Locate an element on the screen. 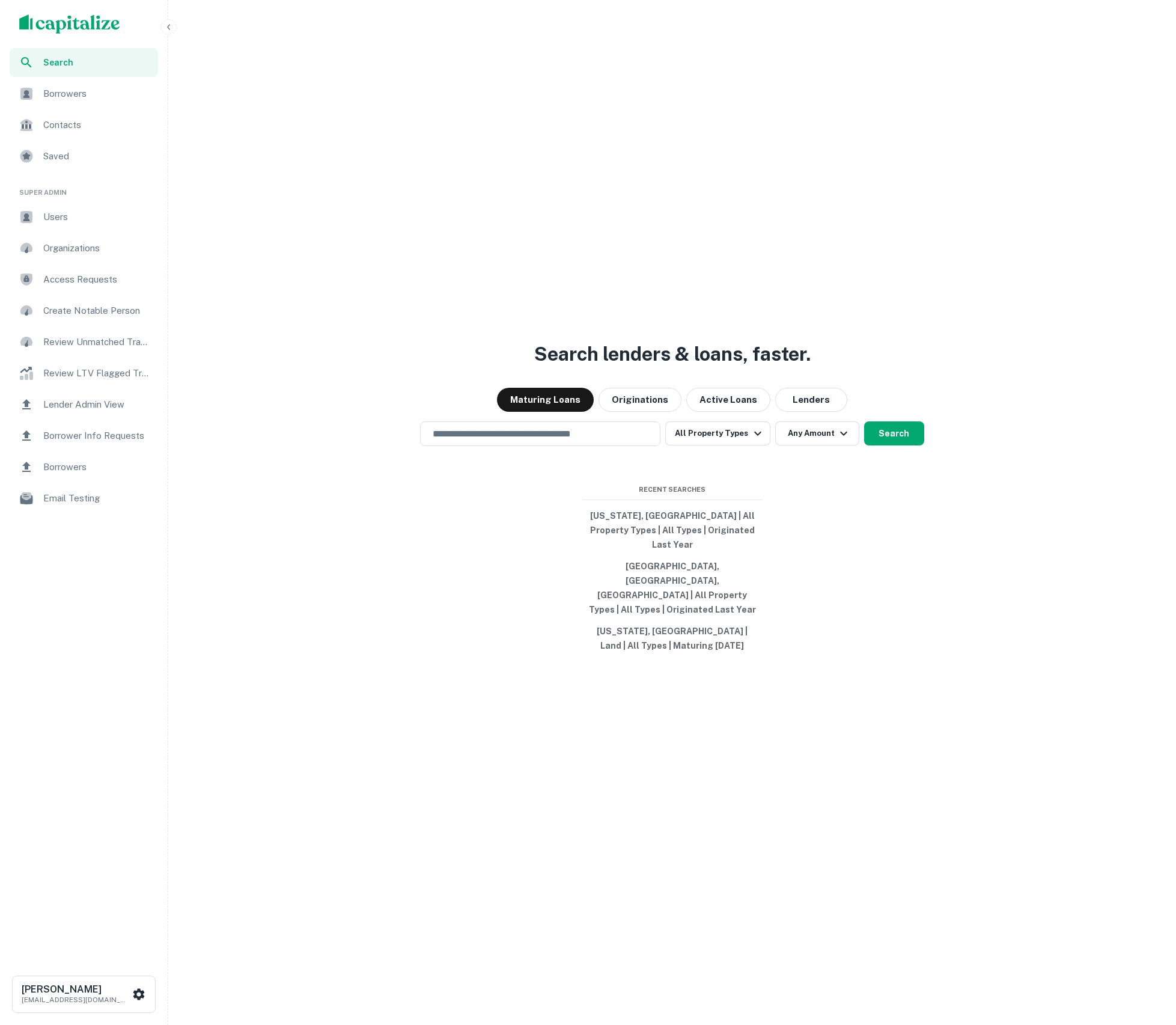 This screenshot has width=1176, height=1025. div: Search is located at coordinates (84, 63).